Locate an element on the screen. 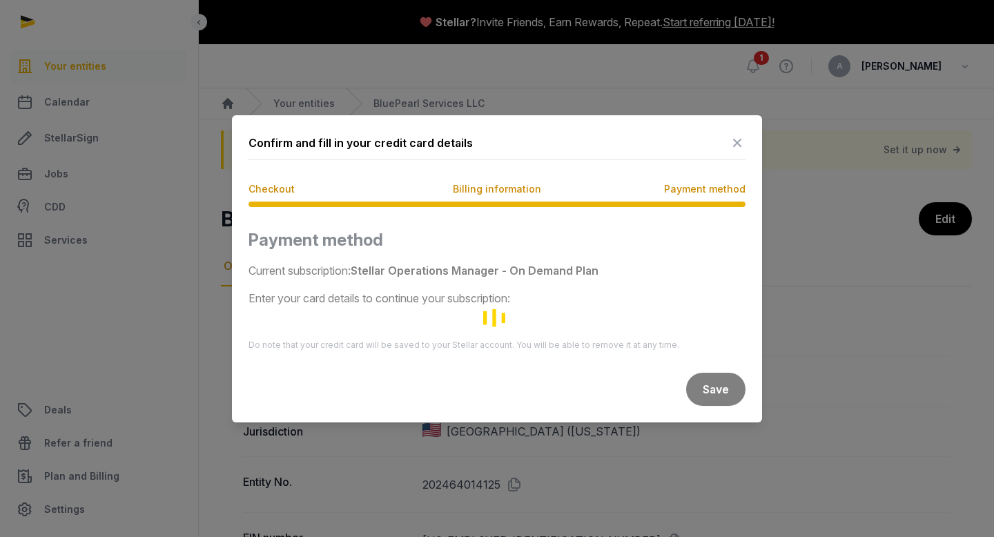  div: Chat Widget is located at coordinates (869, 457).